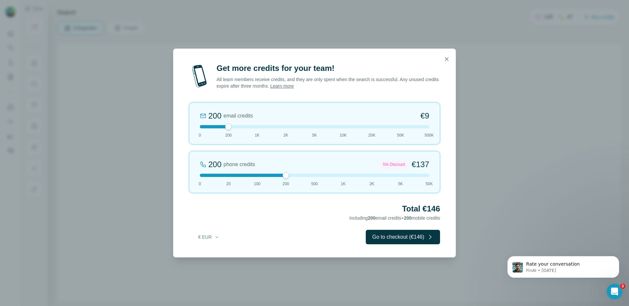 This screenshot has height=306, width=629. What do you see at coordinates (66, 25) in the screenshot?
I see `div: message notification from FinAI, 5d ago. Rate your conversation` at bounding box center [66, 25].